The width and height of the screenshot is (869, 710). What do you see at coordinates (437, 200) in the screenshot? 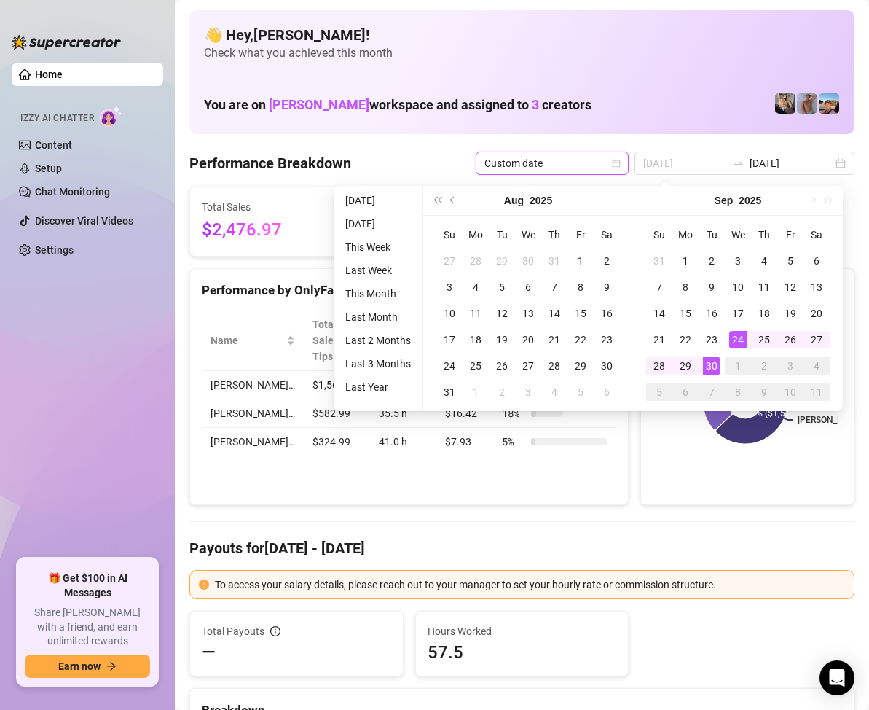
I see `button: Last year (Control + left)` at bounding box center [437, 200].